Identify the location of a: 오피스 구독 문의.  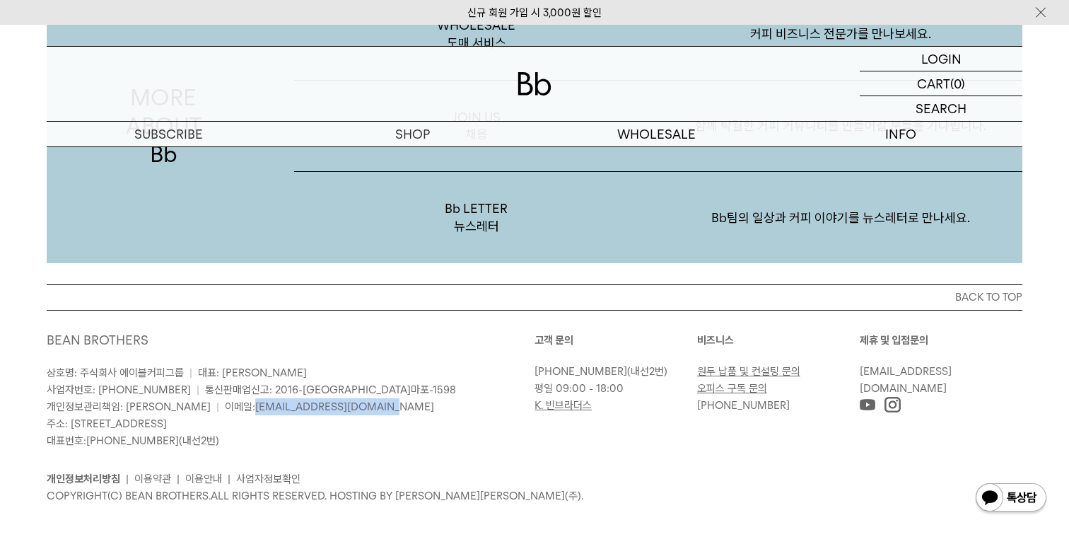
(732, 388).